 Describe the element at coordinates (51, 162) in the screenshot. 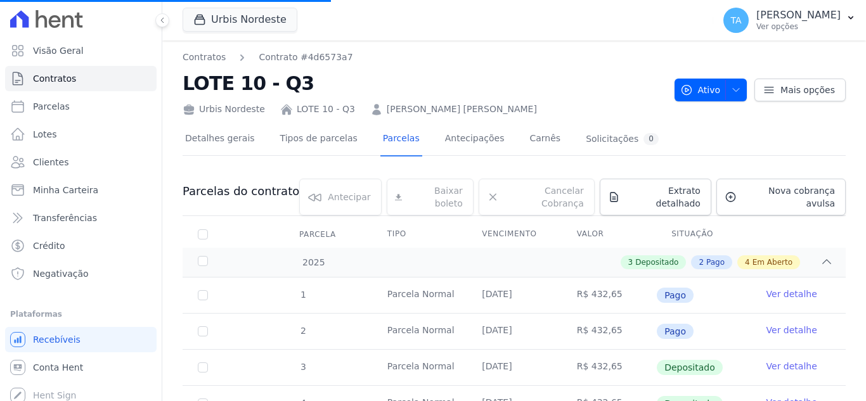

I see `span: Clientes` at that location.